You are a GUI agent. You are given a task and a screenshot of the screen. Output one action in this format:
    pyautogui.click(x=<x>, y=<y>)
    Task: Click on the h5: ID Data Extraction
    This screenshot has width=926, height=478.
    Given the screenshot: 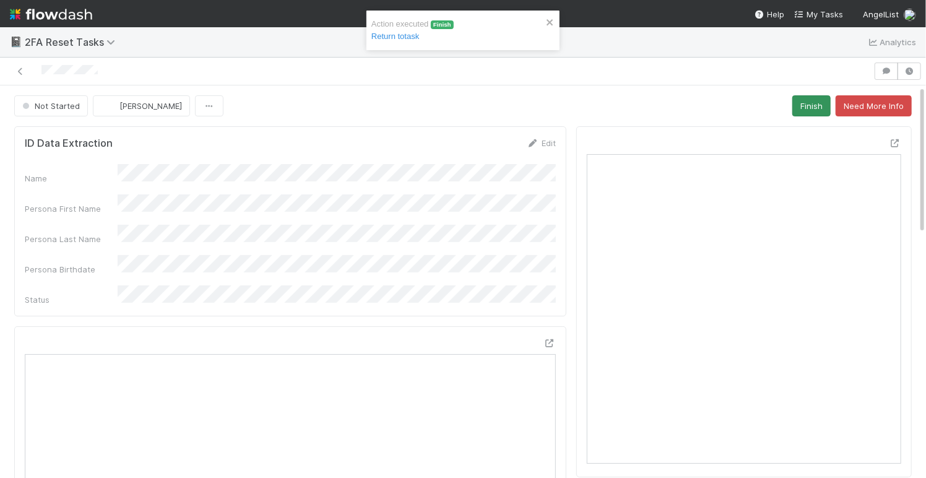 What is the action you would take?
    pyautogui.click(x=69, y=144)
    